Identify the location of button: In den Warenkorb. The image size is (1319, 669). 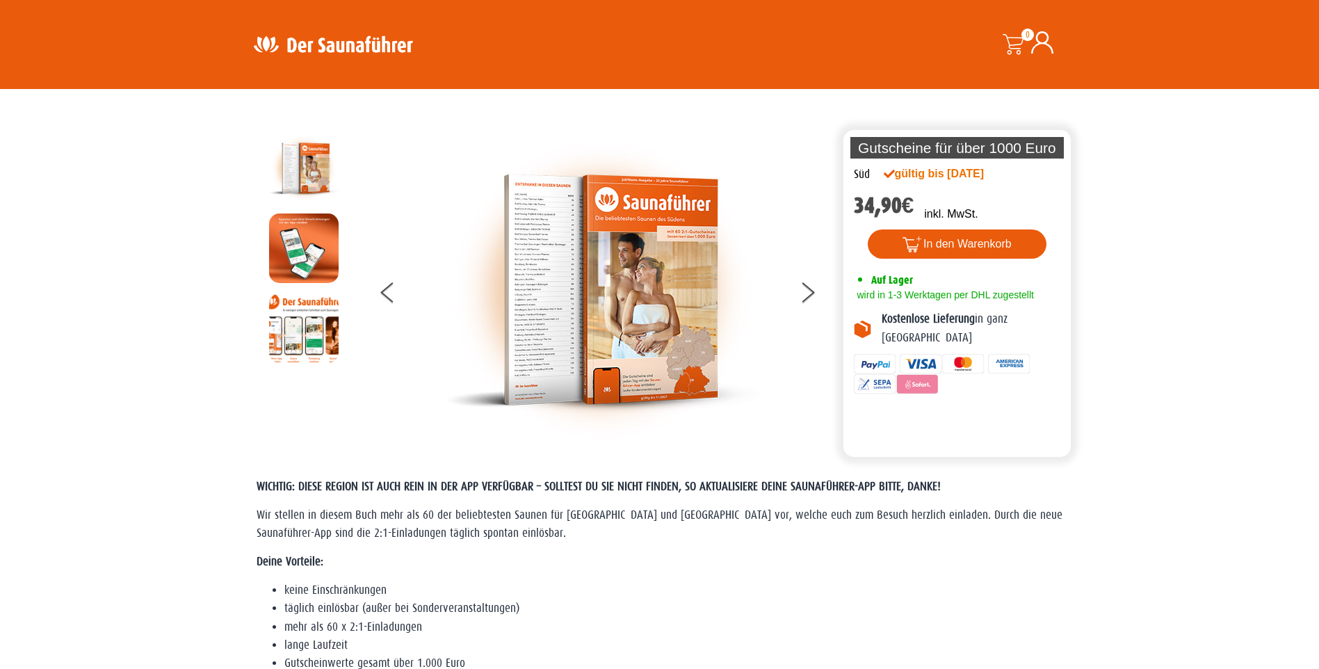
(957, 244).